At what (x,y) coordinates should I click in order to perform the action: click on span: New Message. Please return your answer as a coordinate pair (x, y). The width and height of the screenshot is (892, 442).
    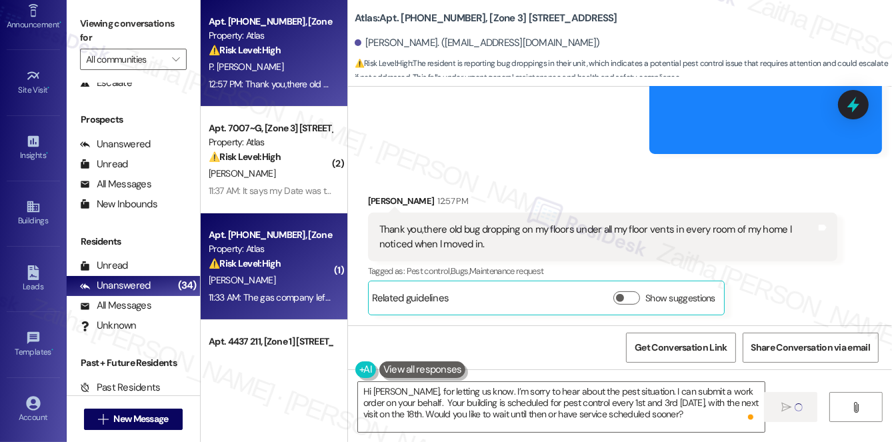
    Looking at the image, I should click on (141, 419).